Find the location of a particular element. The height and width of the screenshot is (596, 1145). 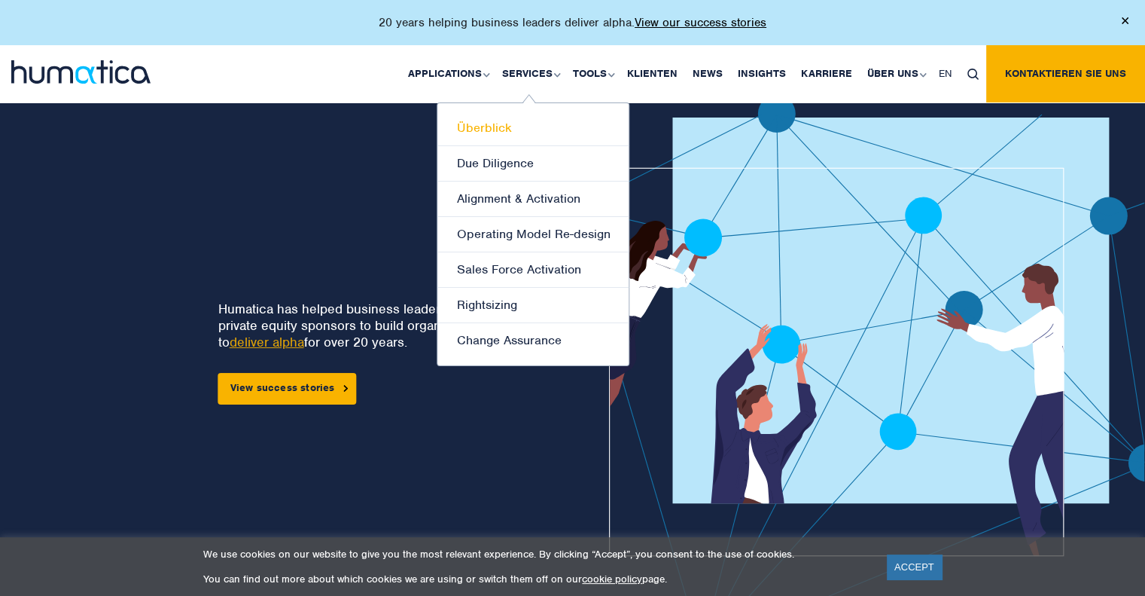

a: News is located at coordinates (708, 74).